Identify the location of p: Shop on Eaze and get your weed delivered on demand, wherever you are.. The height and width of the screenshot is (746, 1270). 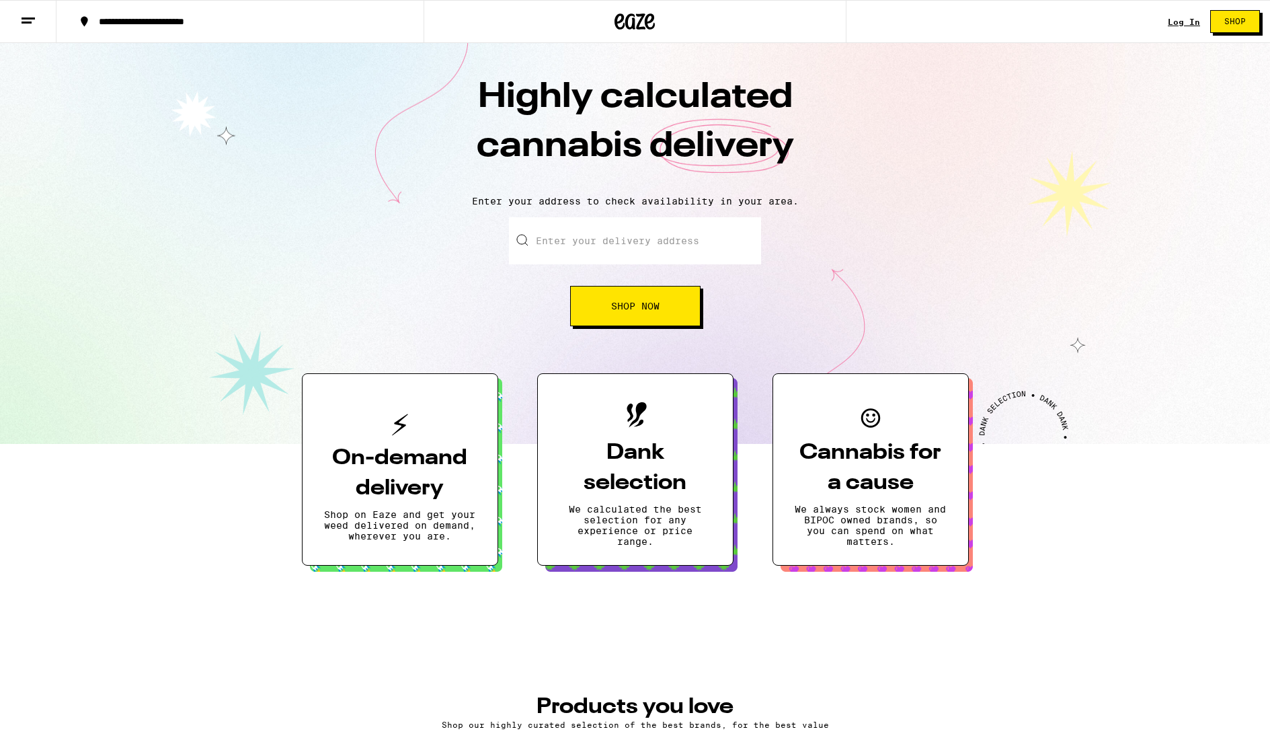
(400, 525).